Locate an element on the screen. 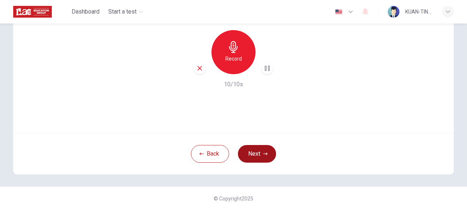 The height and width of the screenshot is (210, 467). button: Next is located at coordinates (257, 154).